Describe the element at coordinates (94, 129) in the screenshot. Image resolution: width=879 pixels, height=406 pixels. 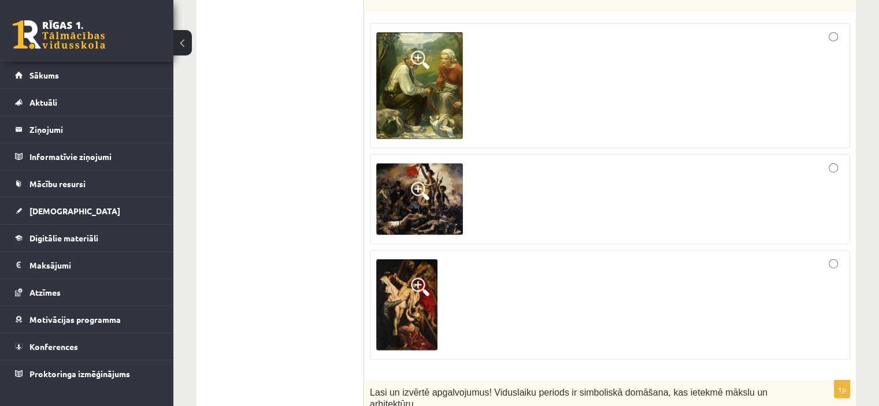
I see `legend: Ziņojumi` at that location.